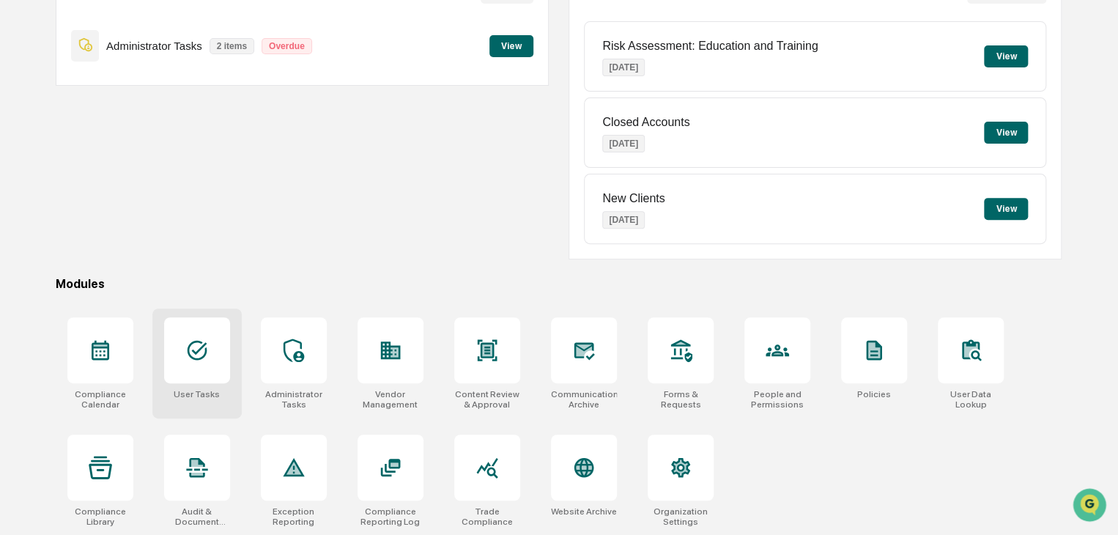 This screenshot has width=1118, height=535. Describe the element at coordinates (62, 192) in the screenshot. I see `span: Preclearance` at that location.